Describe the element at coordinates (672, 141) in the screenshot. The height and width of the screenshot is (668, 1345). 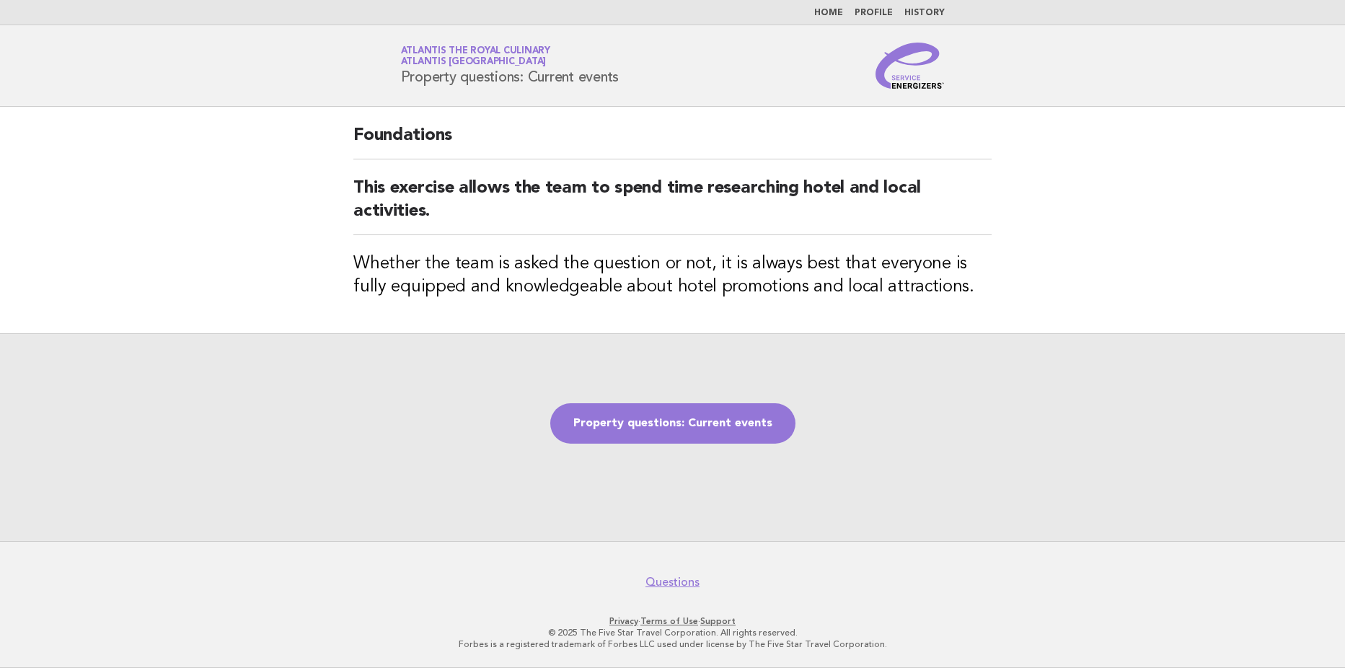
I see `h2: Foundations` at that location.